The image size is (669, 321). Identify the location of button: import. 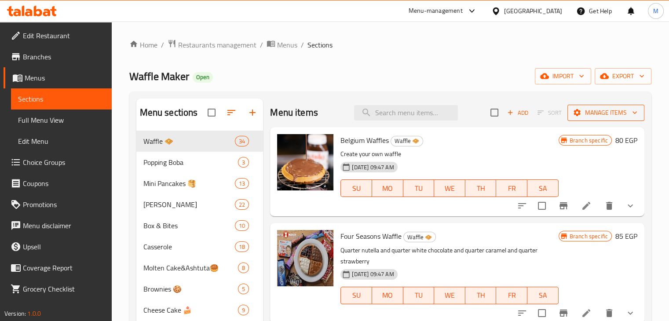
(563, 76).